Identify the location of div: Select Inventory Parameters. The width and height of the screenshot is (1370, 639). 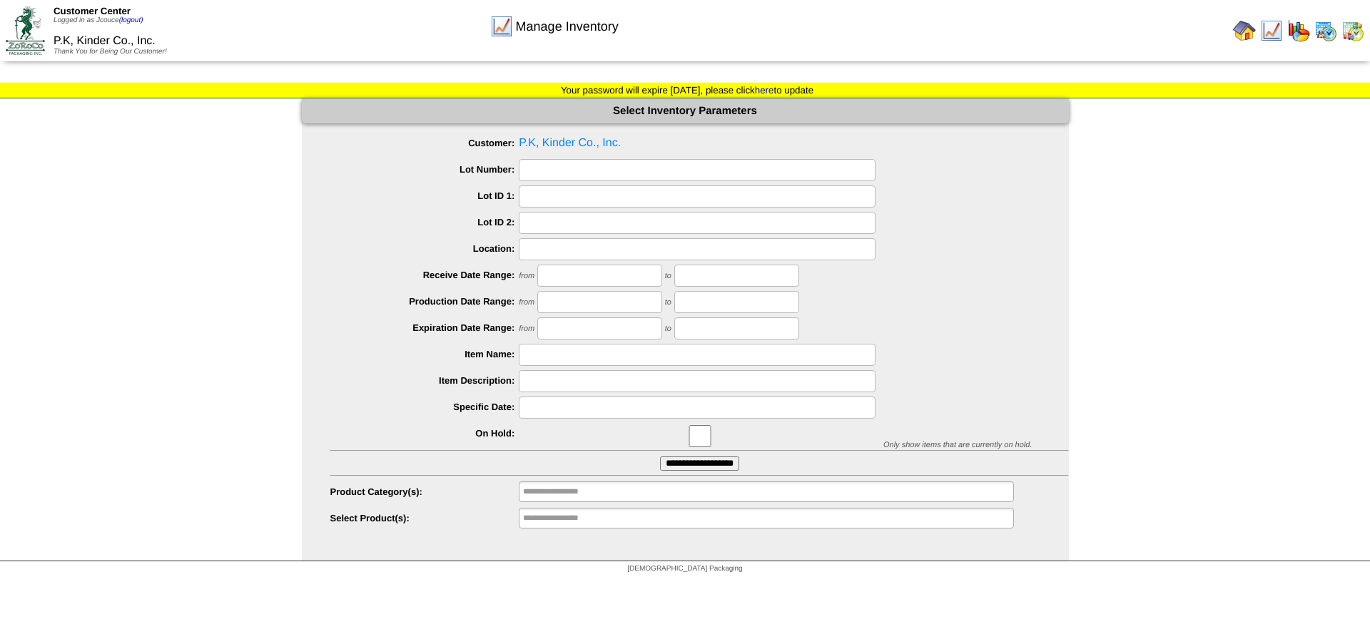
(685, 111).